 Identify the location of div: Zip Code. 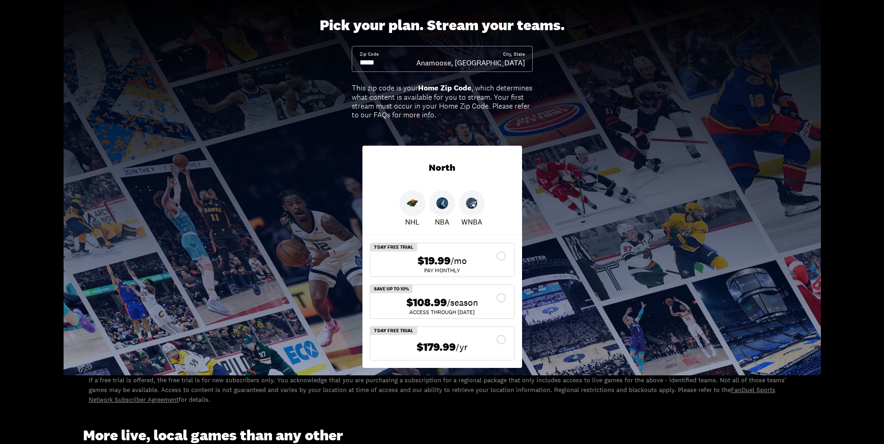
(369, 54).